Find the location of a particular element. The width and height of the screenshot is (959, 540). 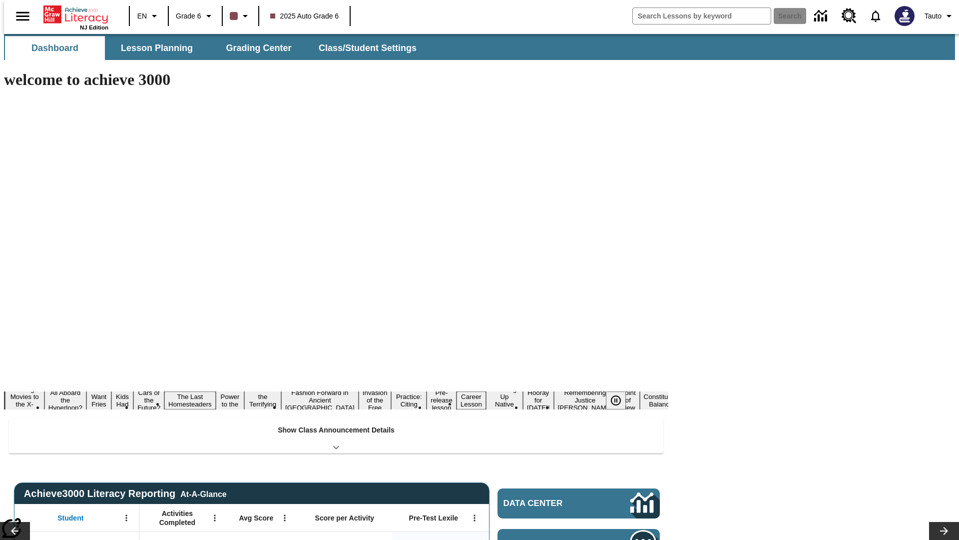

input: search field is located at coordinates (702, 16).